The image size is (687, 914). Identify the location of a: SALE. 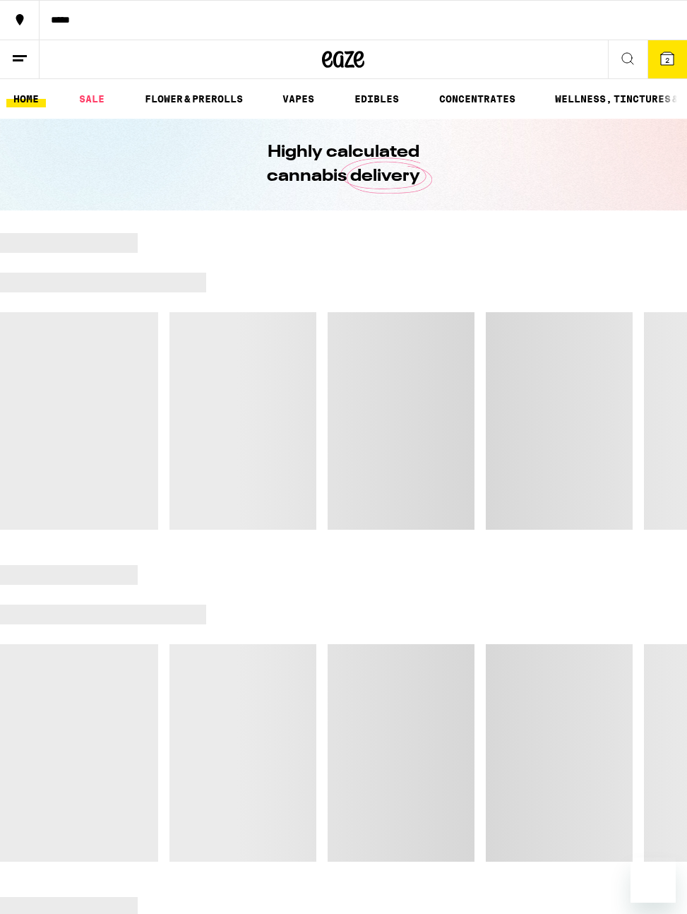
(92, 99).